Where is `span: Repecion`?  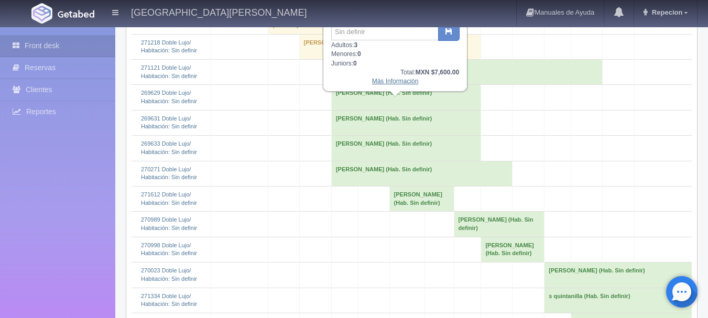 span: Repecion is located at coordinates (667, 12).